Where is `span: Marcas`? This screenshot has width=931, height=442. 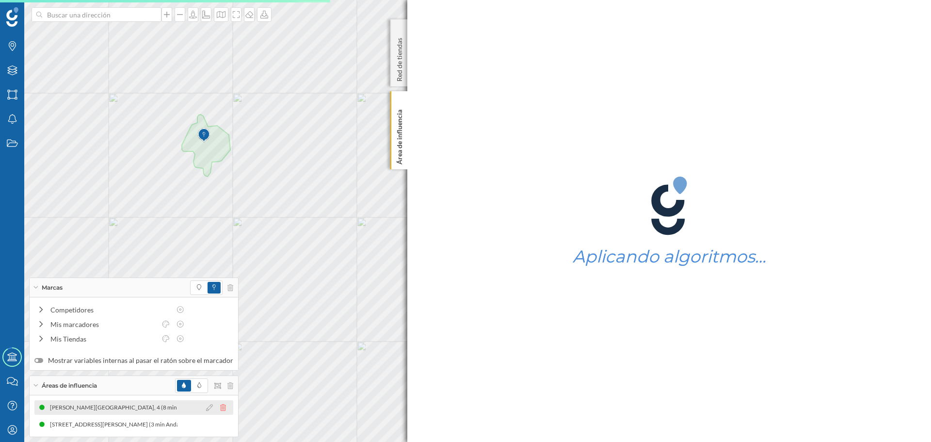
span: Marcas is located at coordinates (52, 288).